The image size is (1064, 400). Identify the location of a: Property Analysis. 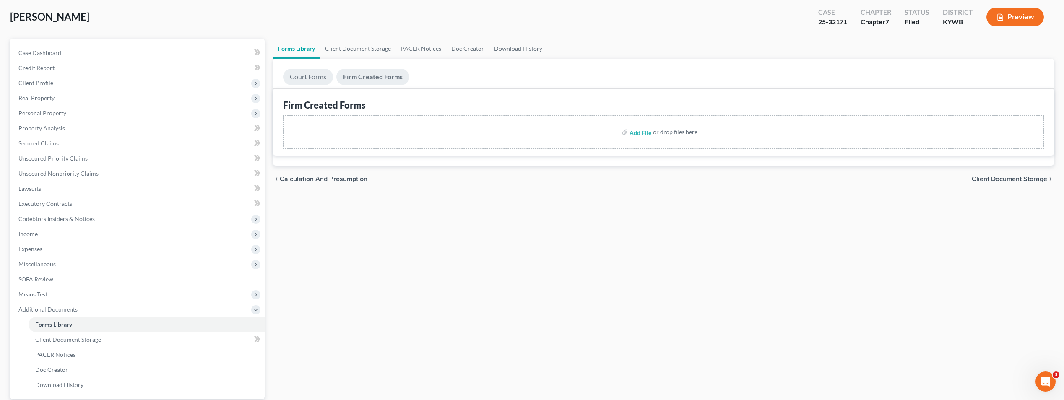
(138, 128).